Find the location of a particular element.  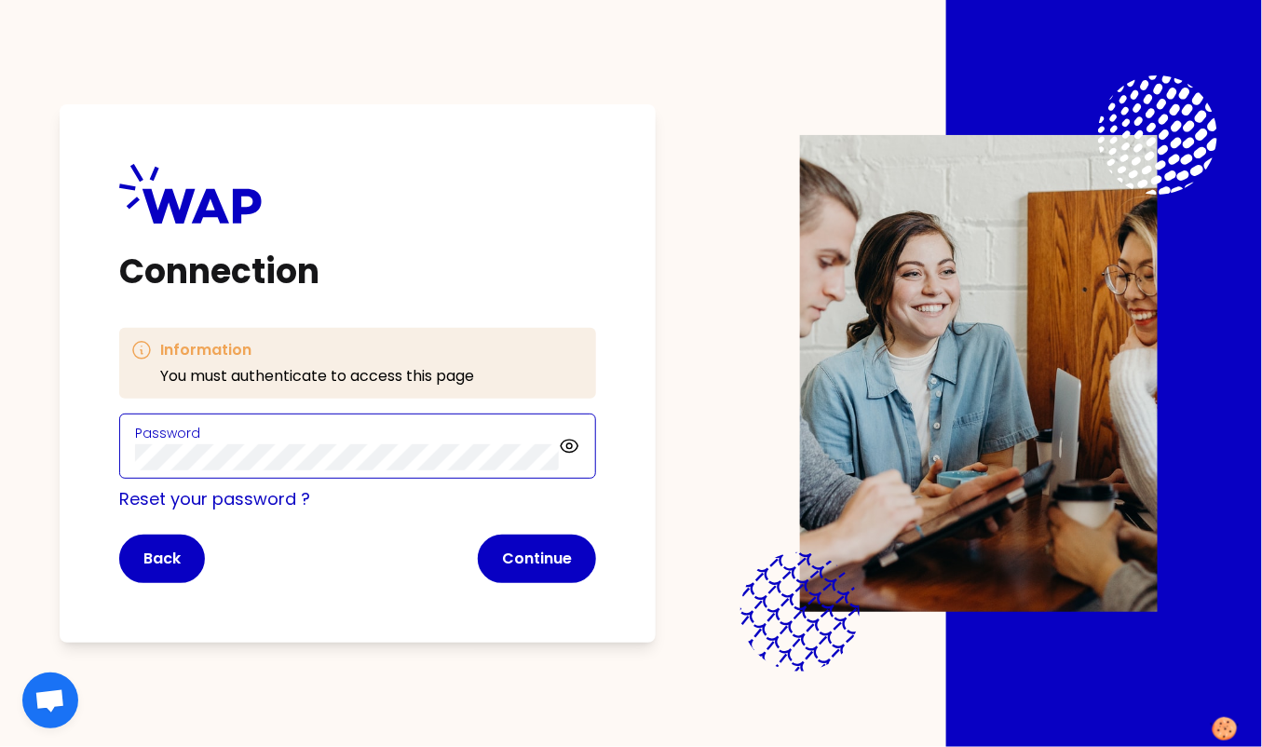

a: Reset your password ? is located at coordinates (214, 498).